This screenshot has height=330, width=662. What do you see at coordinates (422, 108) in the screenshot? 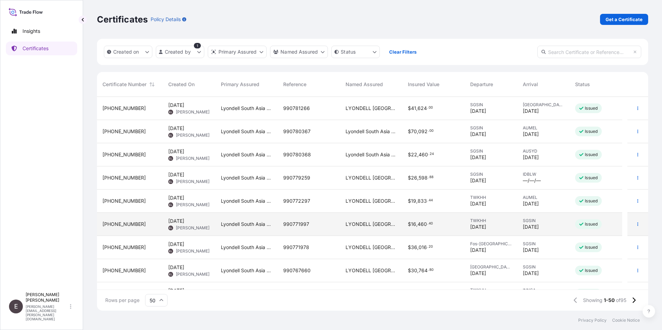
I see `span: 624` at bounding box center [422, 108].